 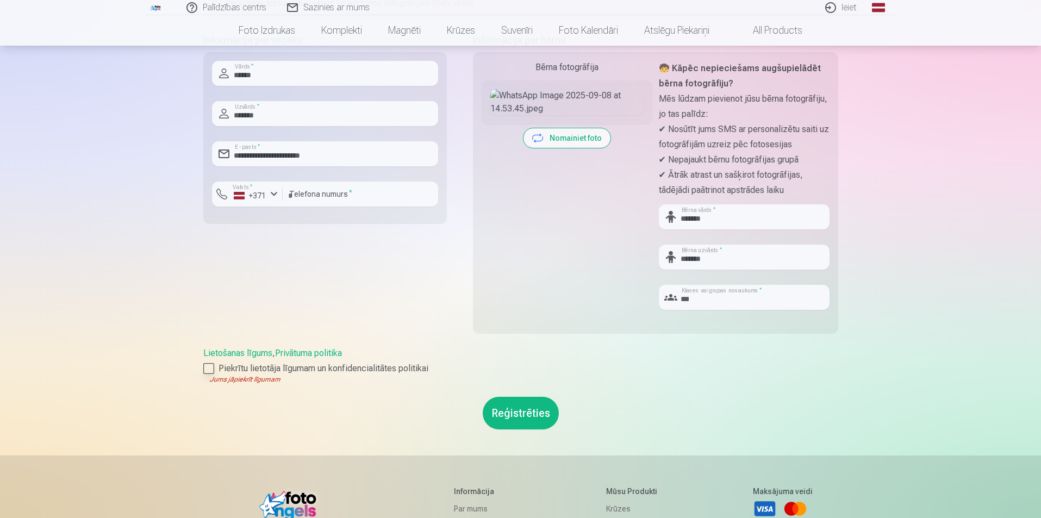 I want to click on a: Foto kalendāri, so click(x=588, y=30).